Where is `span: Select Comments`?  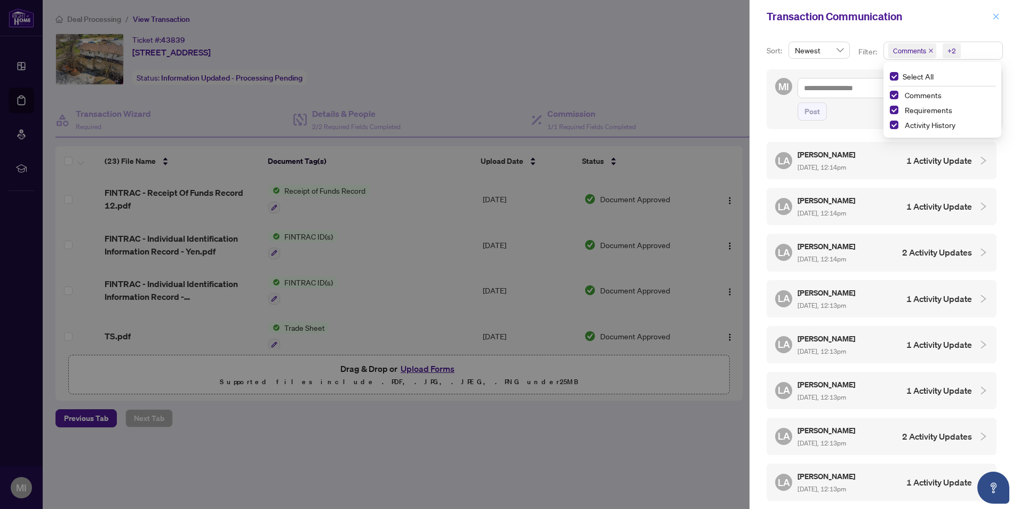
span: Select Comments is located at coordinates (894, 95).